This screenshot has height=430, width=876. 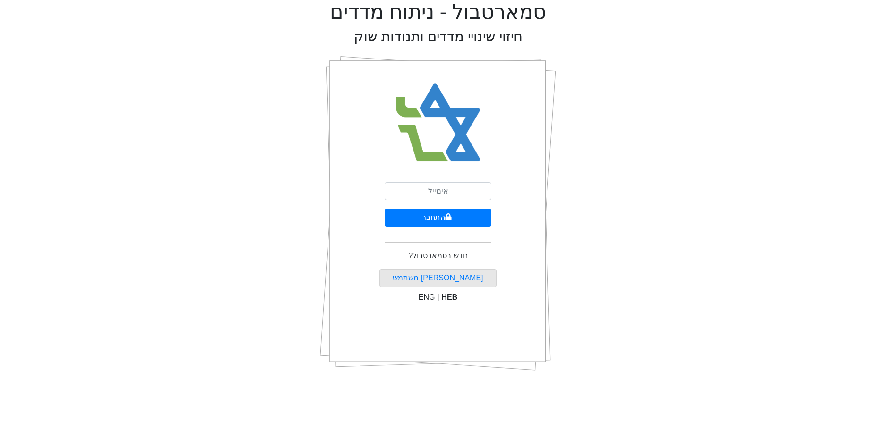 What do you see at coordinates (438, 191) in the screenshot?
I see `input: אימייל` at bounding box center [438, 191].